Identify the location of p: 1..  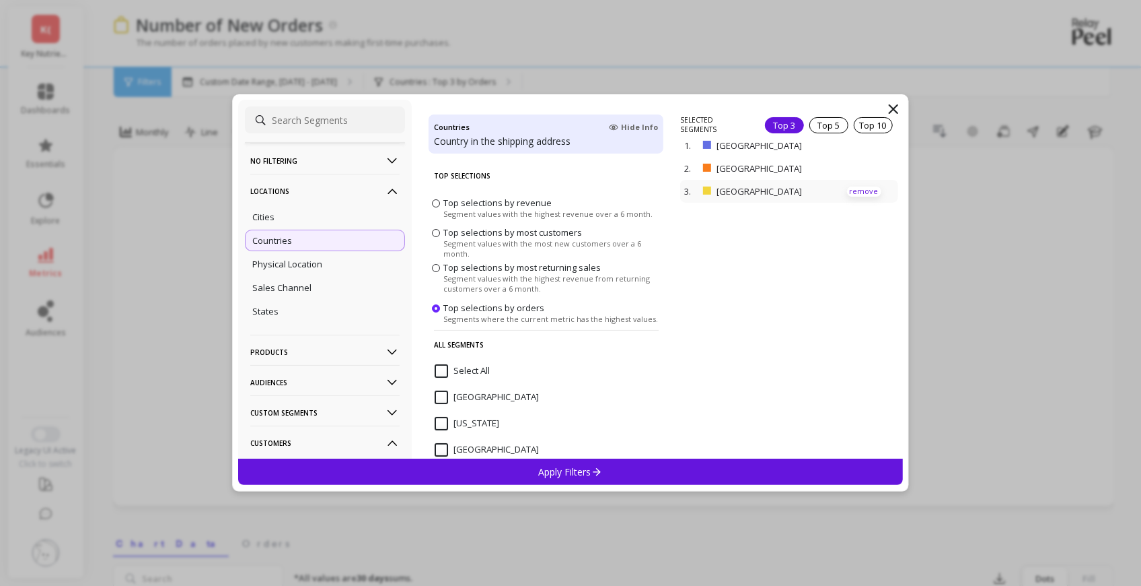
(691, 145).